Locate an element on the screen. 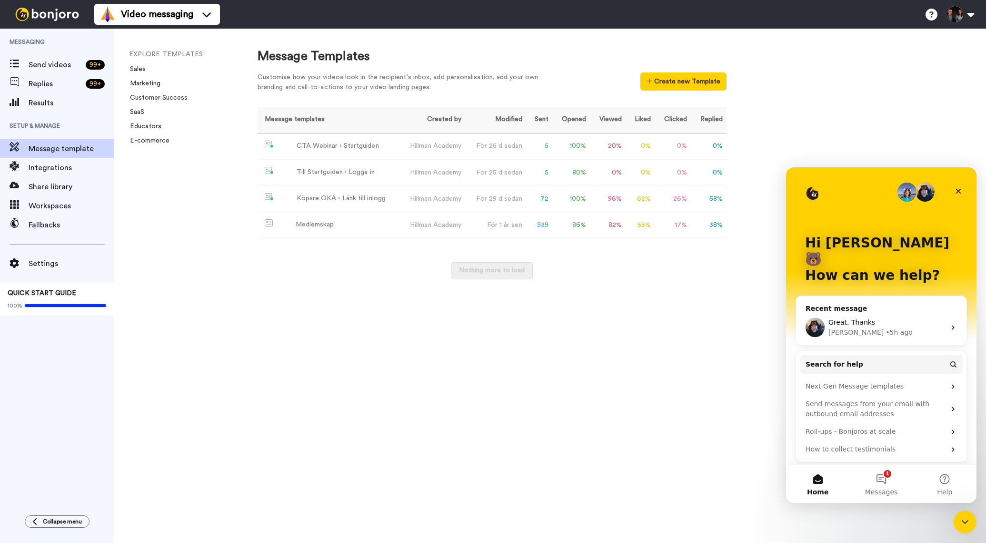 The image size is (986, 543). div: CTA Webinar › Startguiden is located at coordinates (338, 146).